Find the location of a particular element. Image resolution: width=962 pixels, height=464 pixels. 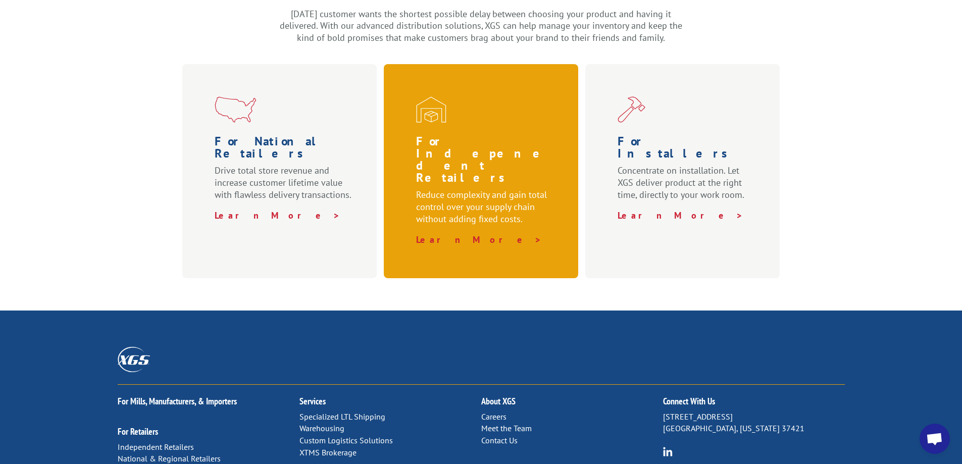

img: XGS_Logos_ALL_2024_All_White is located at coordinates (134, 359).